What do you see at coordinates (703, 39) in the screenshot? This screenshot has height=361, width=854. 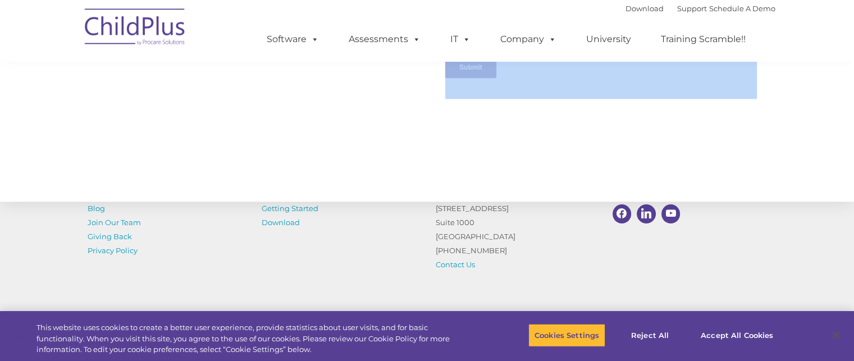 I see `a: Training Scramble!!` at bounding box center [703, 39].